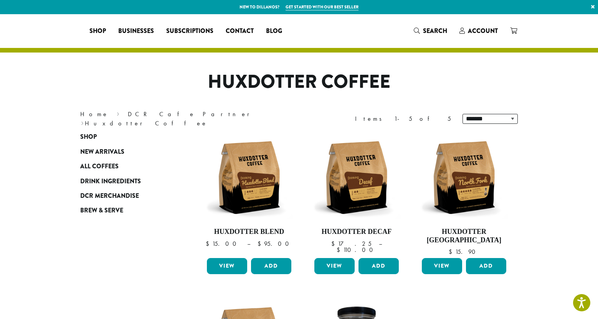  What do you see at coordinates (99, 166) in the screenshot?
I see `span: All Coffees` at bounding box center [99, 166].